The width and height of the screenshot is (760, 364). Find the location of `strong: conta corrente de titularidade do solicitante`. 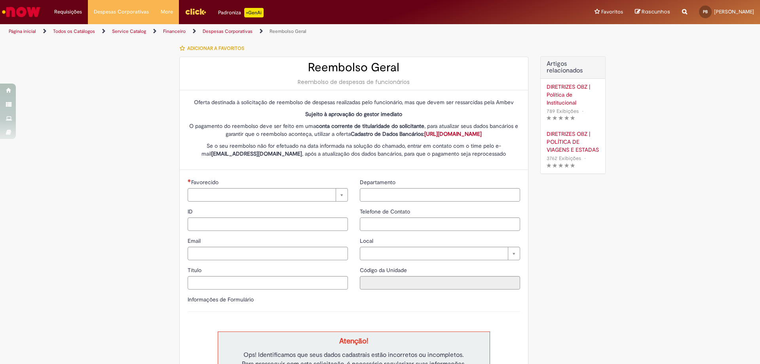

strong: conta corrente de titularidade do solicitante is located at coordinates (370, 126).